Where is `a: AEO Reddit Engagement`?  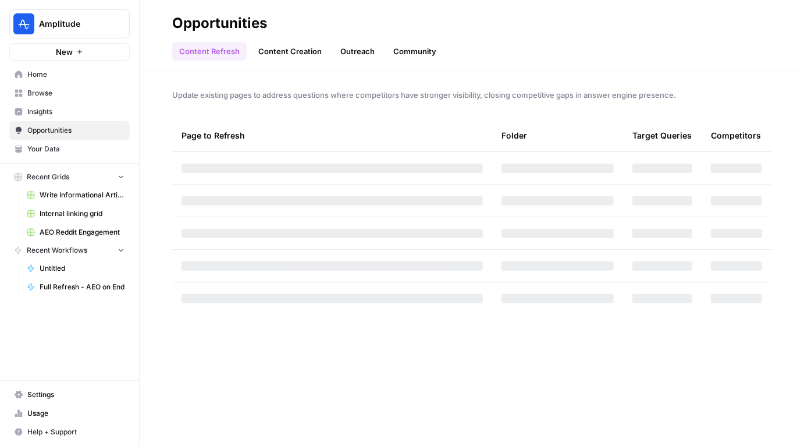
a: AEO Reddit Engagement is located at coordinates (76, 232).